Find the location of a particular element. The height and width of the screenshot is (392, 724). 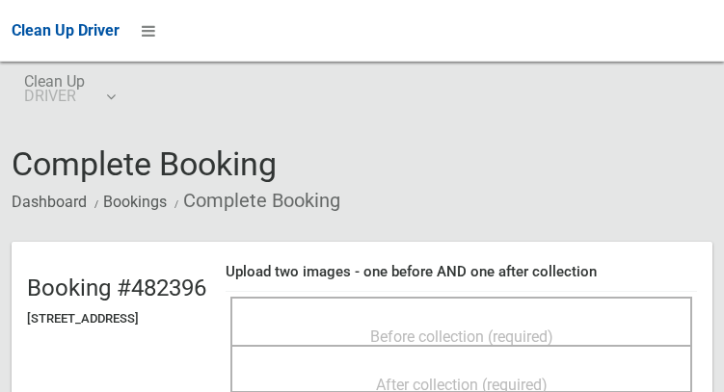

h4: Upload two images - one before AND one after collection is located at coordinates (461, 272).